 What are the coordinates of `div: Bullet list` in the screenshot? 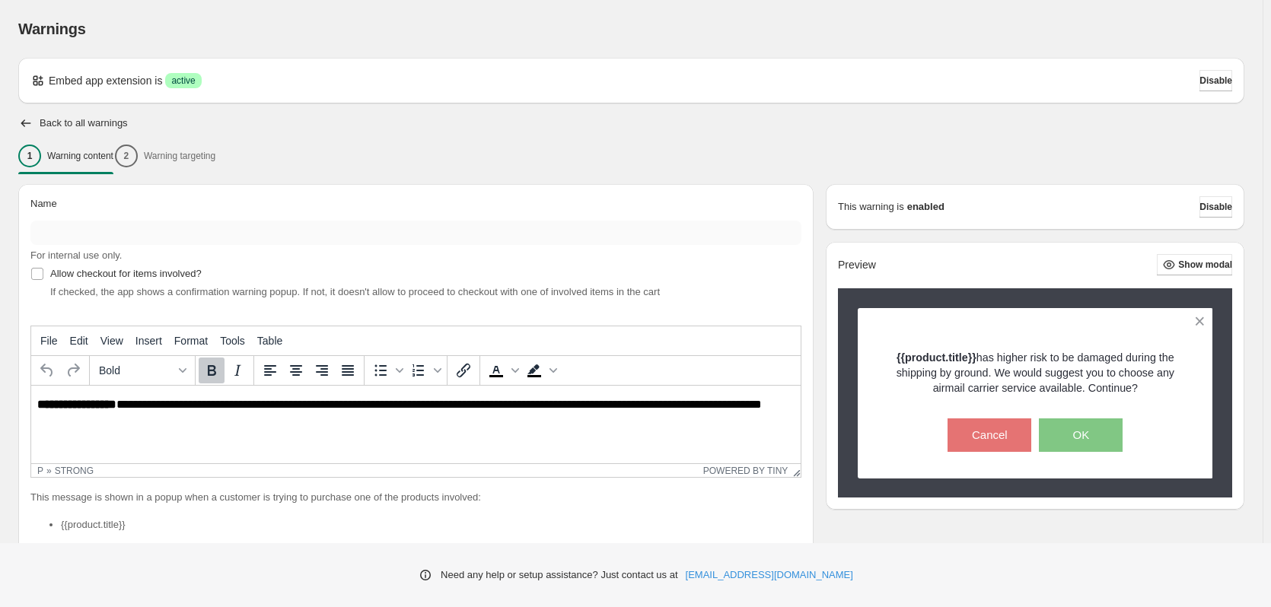 It's located at (386, 371).